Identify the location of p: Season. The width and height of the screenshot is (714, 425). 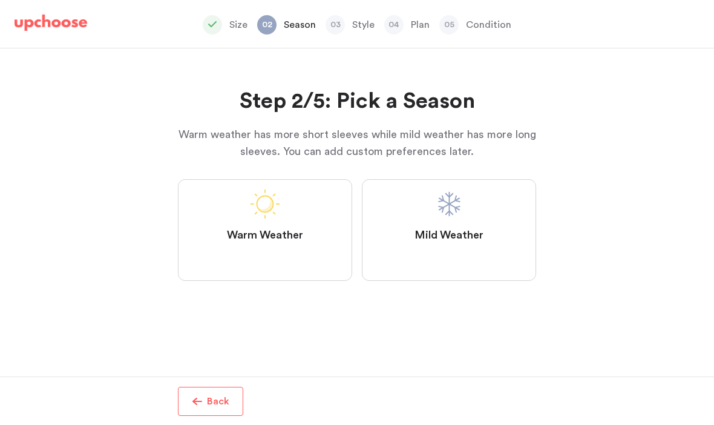
(299, 25).